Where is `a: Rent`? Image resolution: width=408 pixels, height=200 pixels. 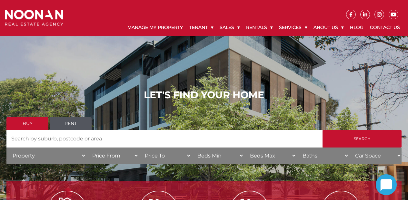
a: Rent is located at coordinates (71, 123).